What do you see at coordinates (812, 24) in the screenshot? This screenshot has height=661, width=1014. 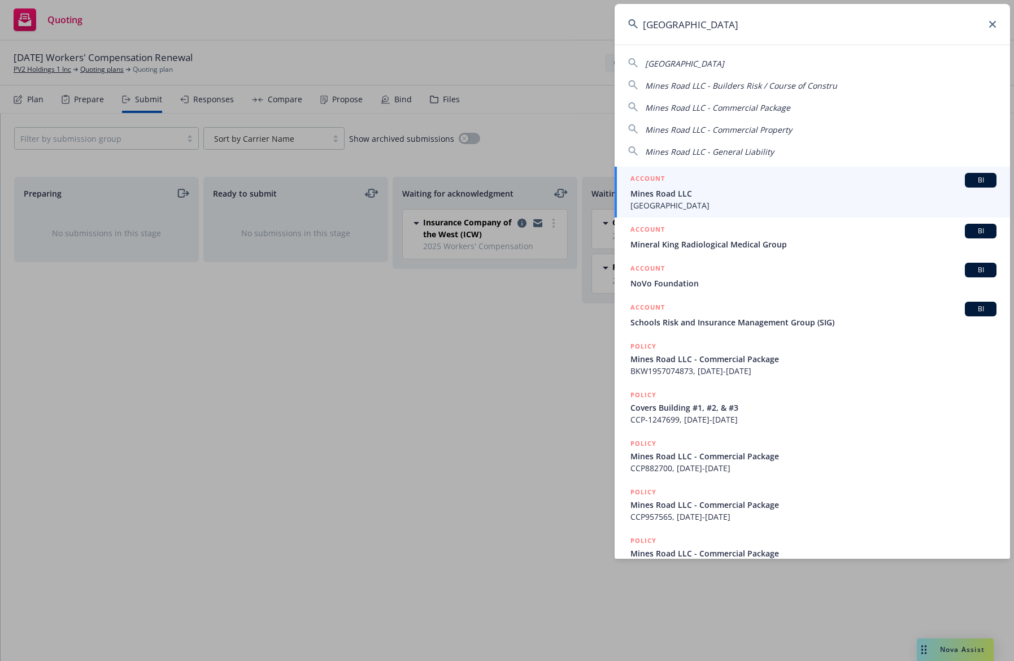 I see `input: Search...` at bounding box center [812, 24].